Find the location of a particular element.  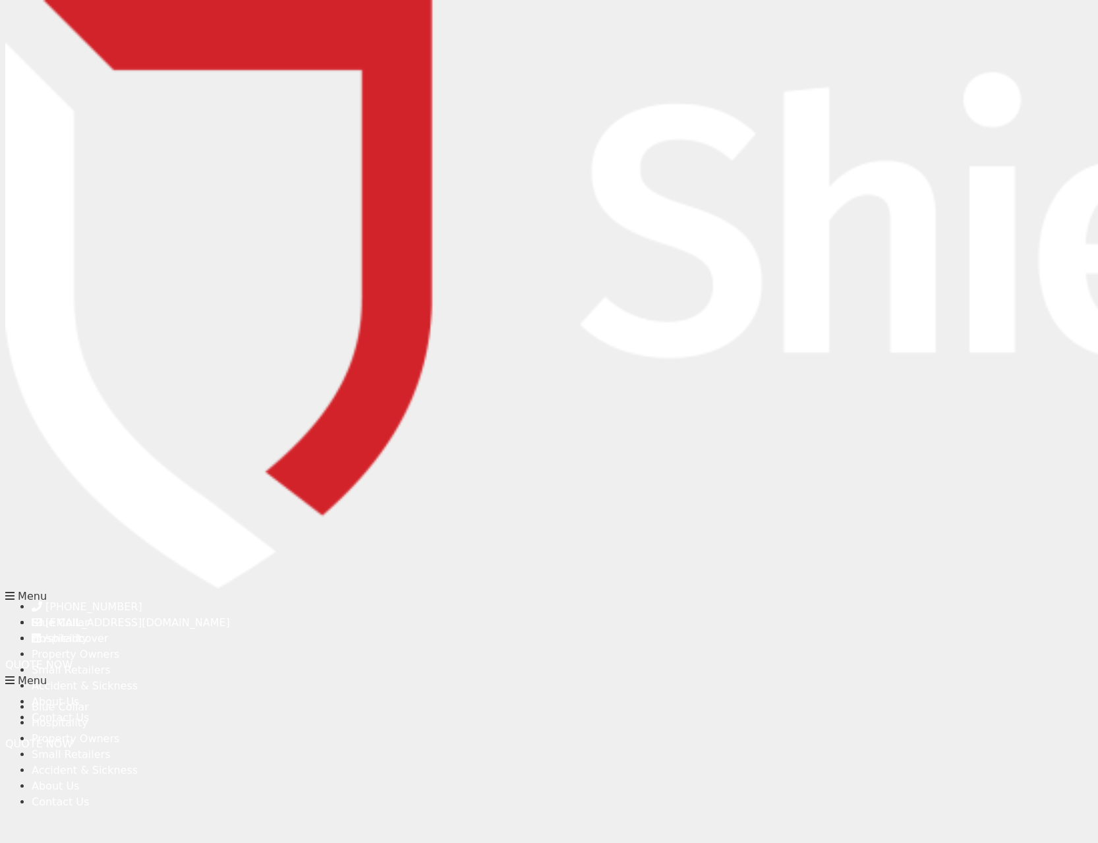

a: Accident & Sickness is located at coordinates (84, 770).